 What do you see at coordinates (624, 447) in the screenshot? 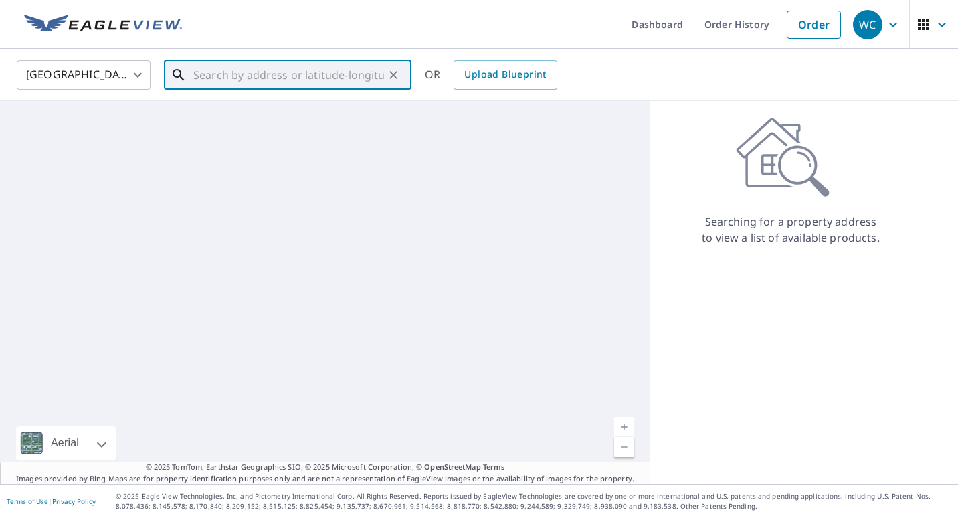
I see `a: Current Level 5, Zoom Out` at bounding box center [624, 447].